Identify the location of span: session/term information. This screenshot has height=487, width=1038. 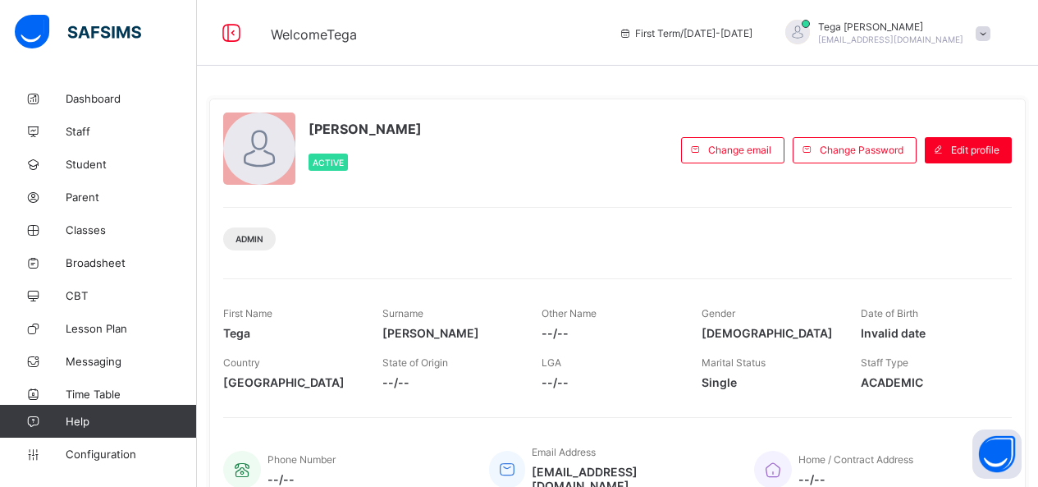
(685, 33).